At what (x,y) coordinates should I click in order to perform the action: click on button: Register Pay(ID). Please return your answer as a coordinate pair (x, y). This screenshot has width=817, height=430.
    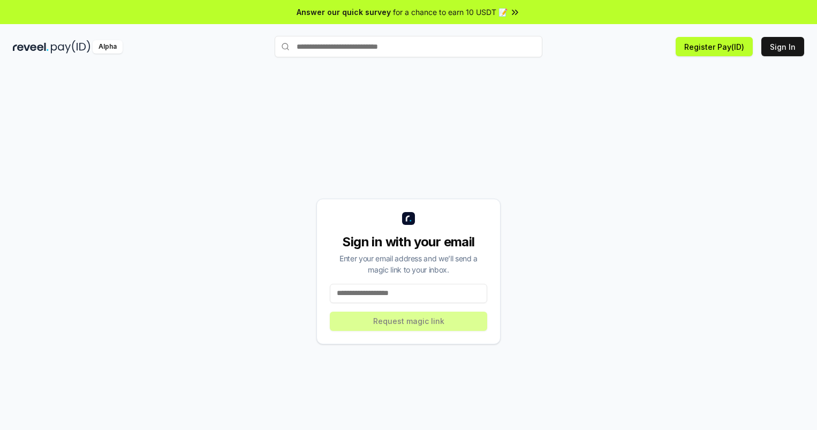
    Looking at the image, I should click on (715, 47).